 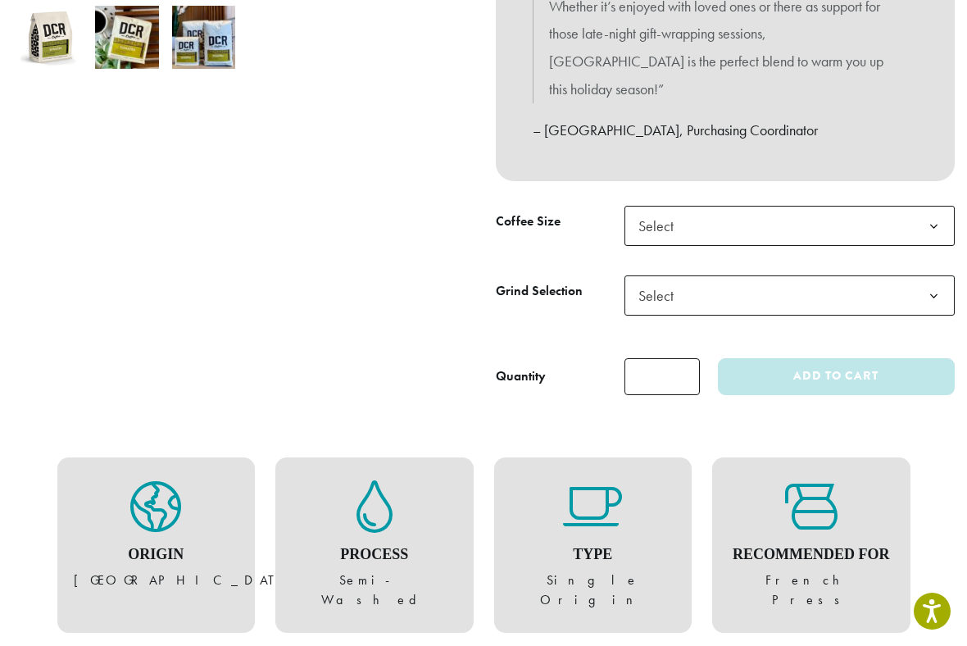 I want to click on h4: Origin, so click(x=156, y=555).